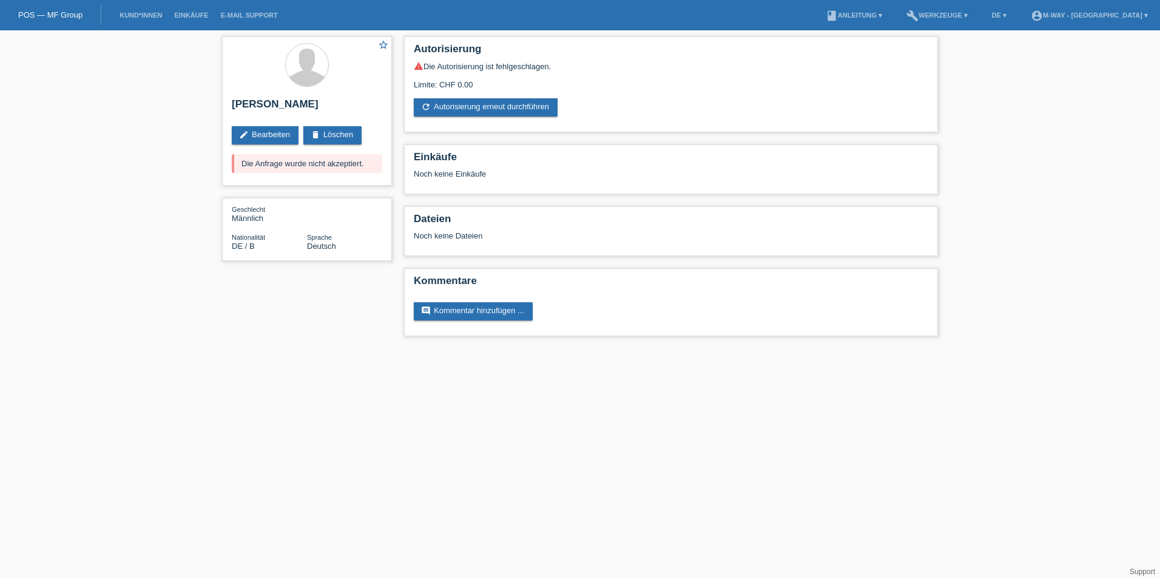 The image size is (1160, 579). Describe the element at coordinates (269, 214) in the screenshot. I see `div: Männlich` at that location.